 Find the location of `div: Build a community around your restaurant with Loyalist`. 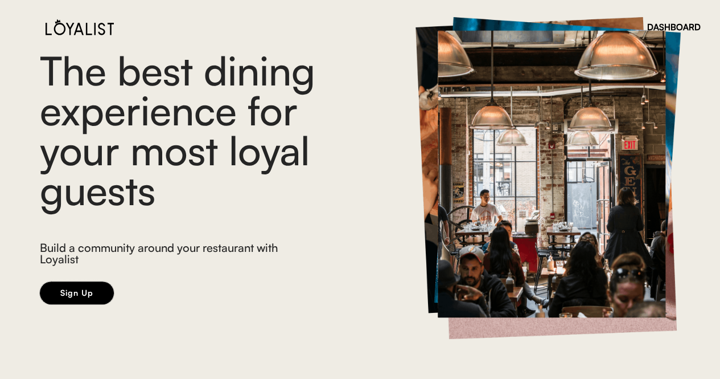

div: Build a community around your restaurant with Loyalist is located at coordinates (164, 255).